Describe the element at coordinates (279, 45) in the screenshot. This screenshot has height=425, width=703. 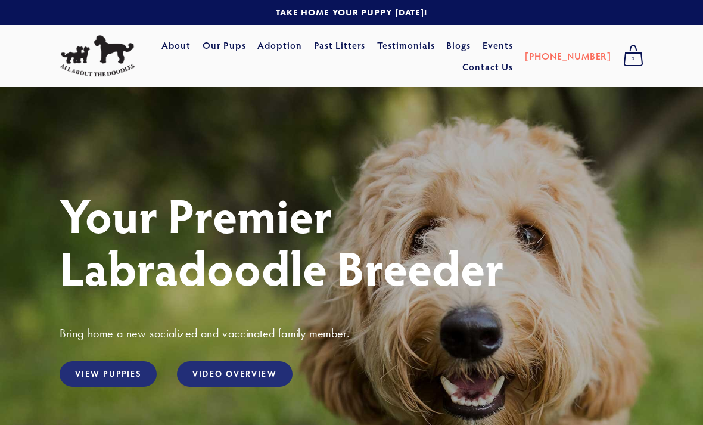
I see `a: Adoption` at that location.